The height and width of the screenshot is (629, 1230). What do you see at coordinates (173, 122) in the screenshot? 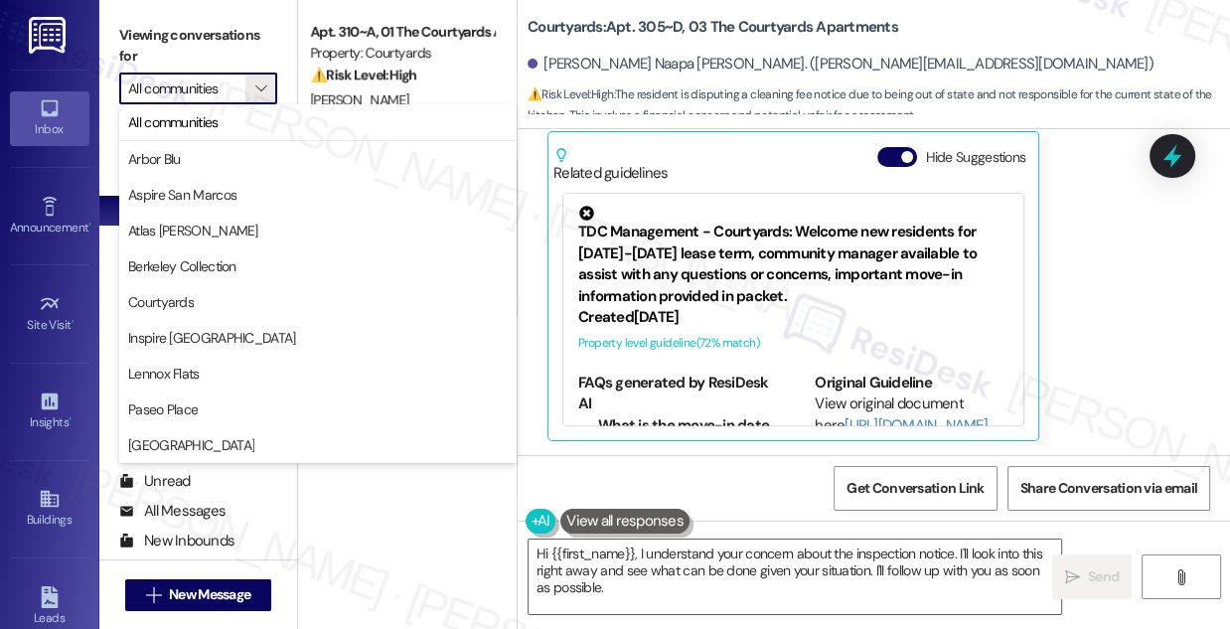
I see `span: All communities` at bounding box center [173, 122].